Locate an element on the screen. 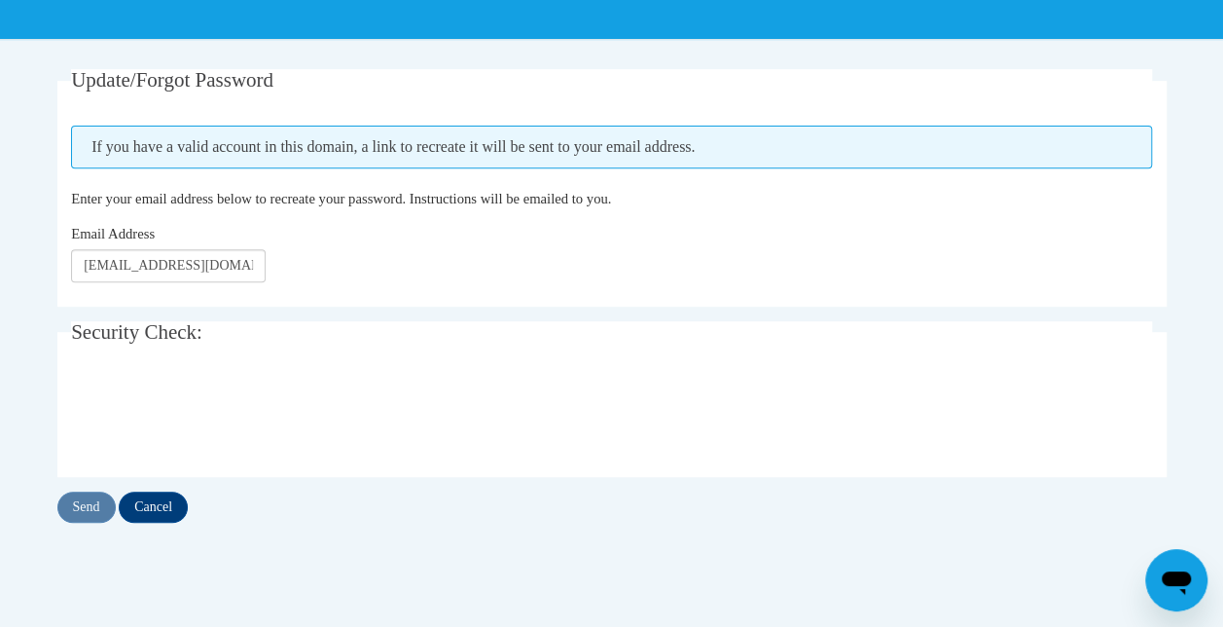 Image resolution: width=1223 pixels, height=627 pixels. span: Email Address is located at coordinates (113, 234).